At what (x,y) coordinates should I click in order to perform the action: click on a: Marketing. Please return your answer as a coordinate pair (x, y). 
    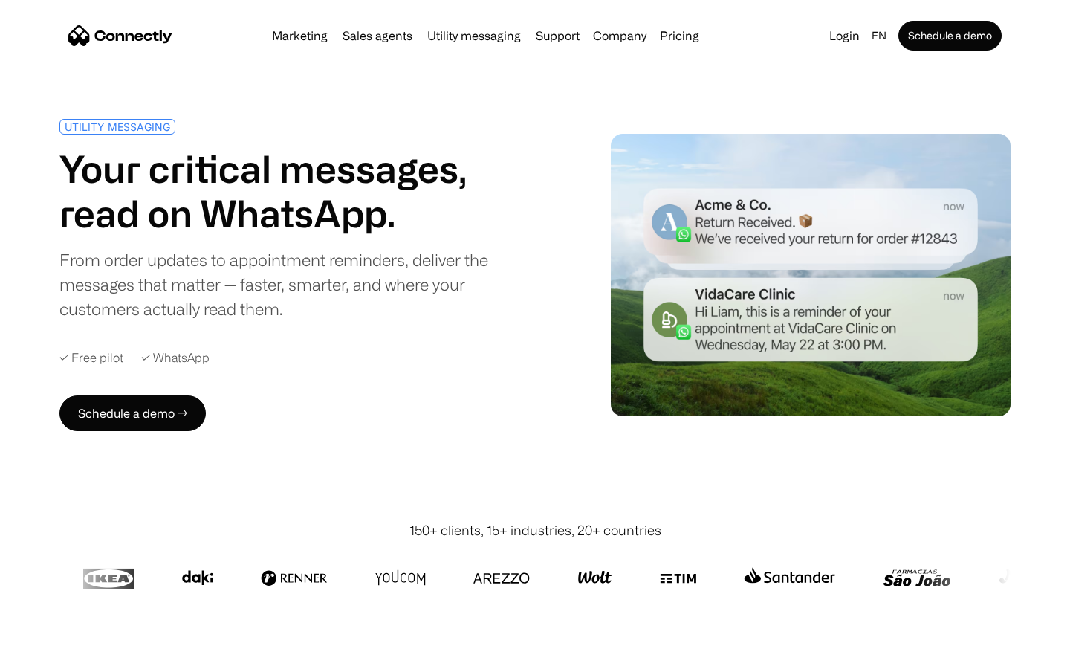
    Looking at the image, I should click on (299, 36).